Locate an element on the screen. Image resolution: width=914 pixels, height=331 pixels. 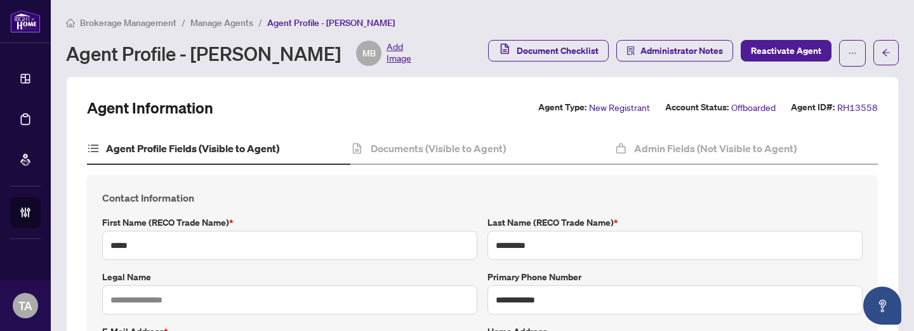
span: Manage Agents is located at coordinates (222, 23).